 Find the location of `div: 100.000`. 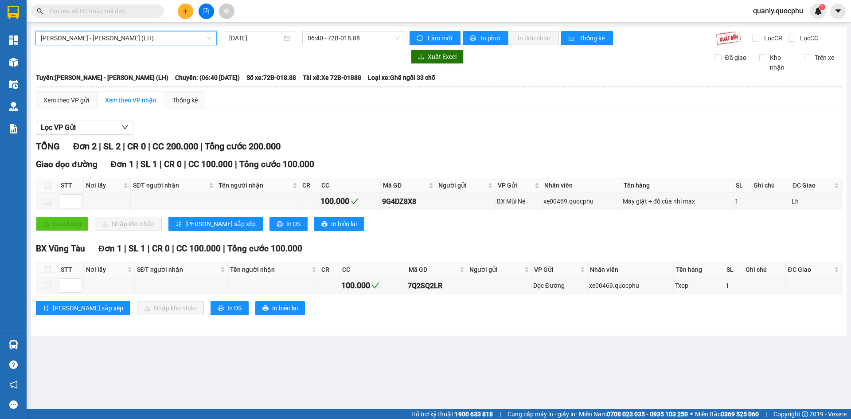

div: 100.000 is located at coordinates (349, 201).